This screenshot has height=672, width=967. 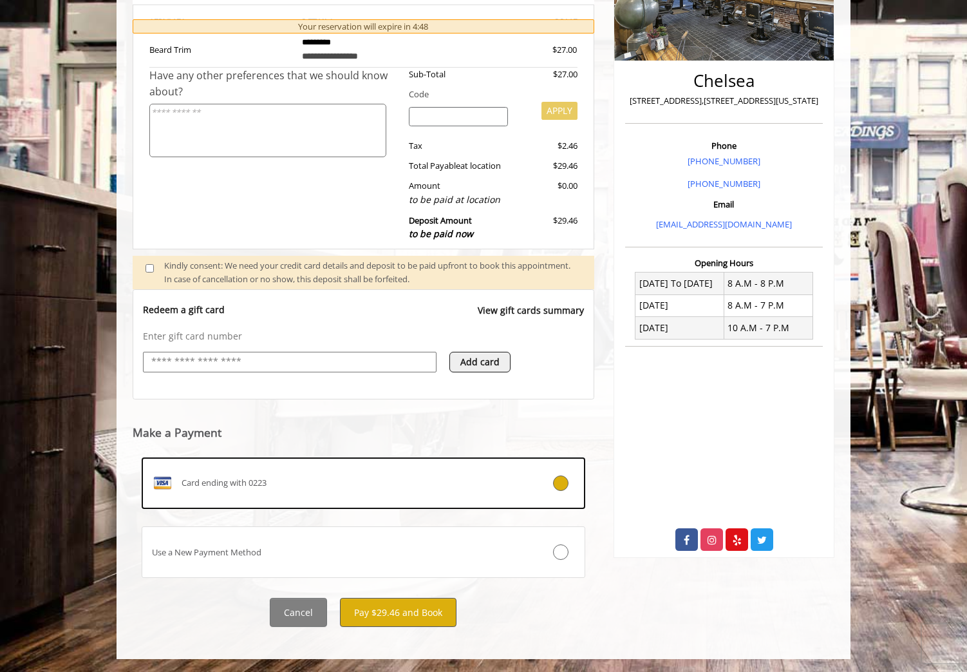 What do you see at coordinates (224, 482) in the screenshot?
I see `span: Card ending with 0223` at bounding box center [224, 482].